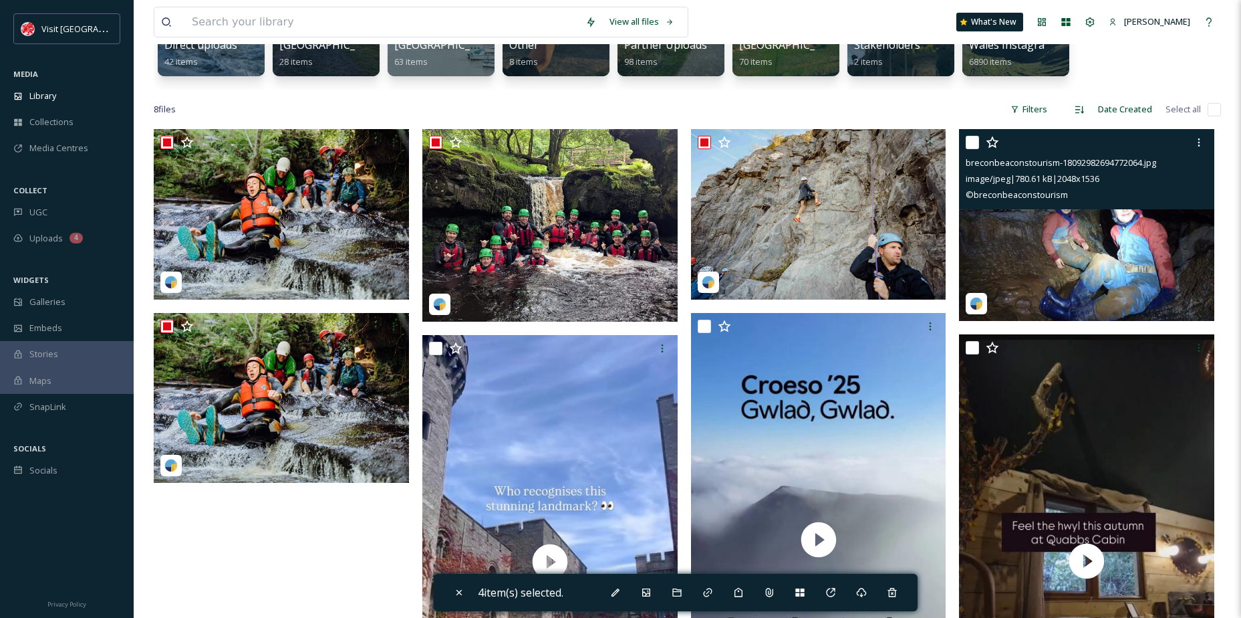 This screenshot has width=1241, height=618. I want to click on span: Stories, so click(43, 354).